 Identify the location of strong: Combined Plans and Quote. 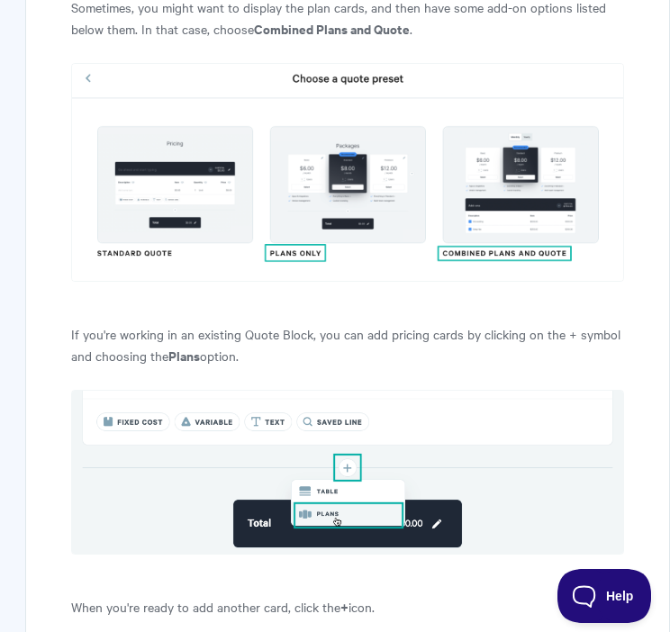
(331, 28).